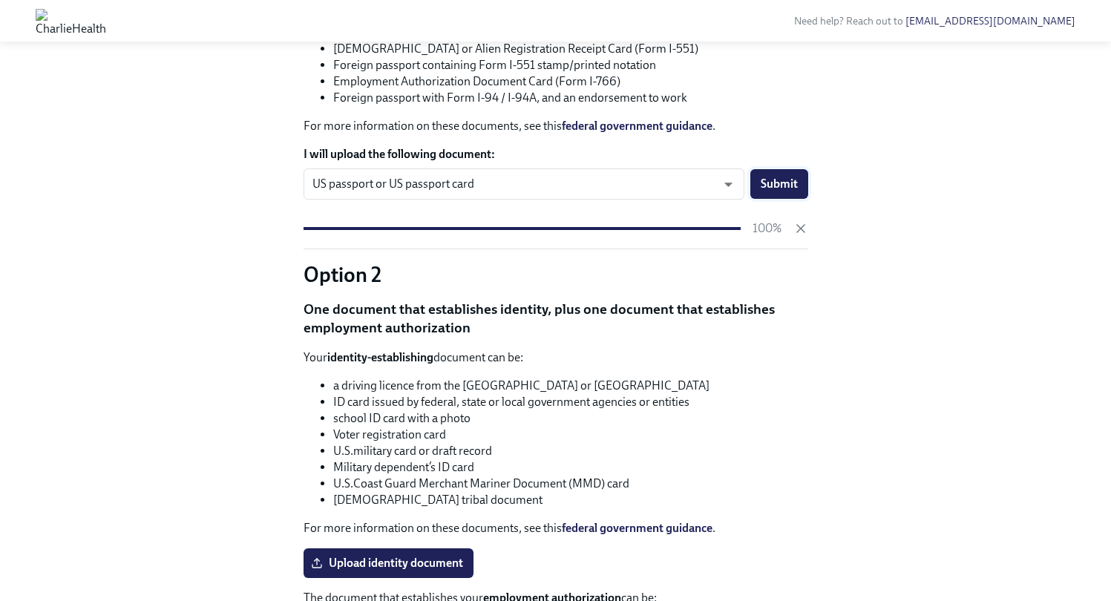 Image resolution: width=1111 pixels, height=601 pixels. What do you see at coordinates (571, 98) in the screenshot?
I see `li: Foreign passport with Form I-94 / I-94A, and an endorsement to work` at bounding box center [571, 98].